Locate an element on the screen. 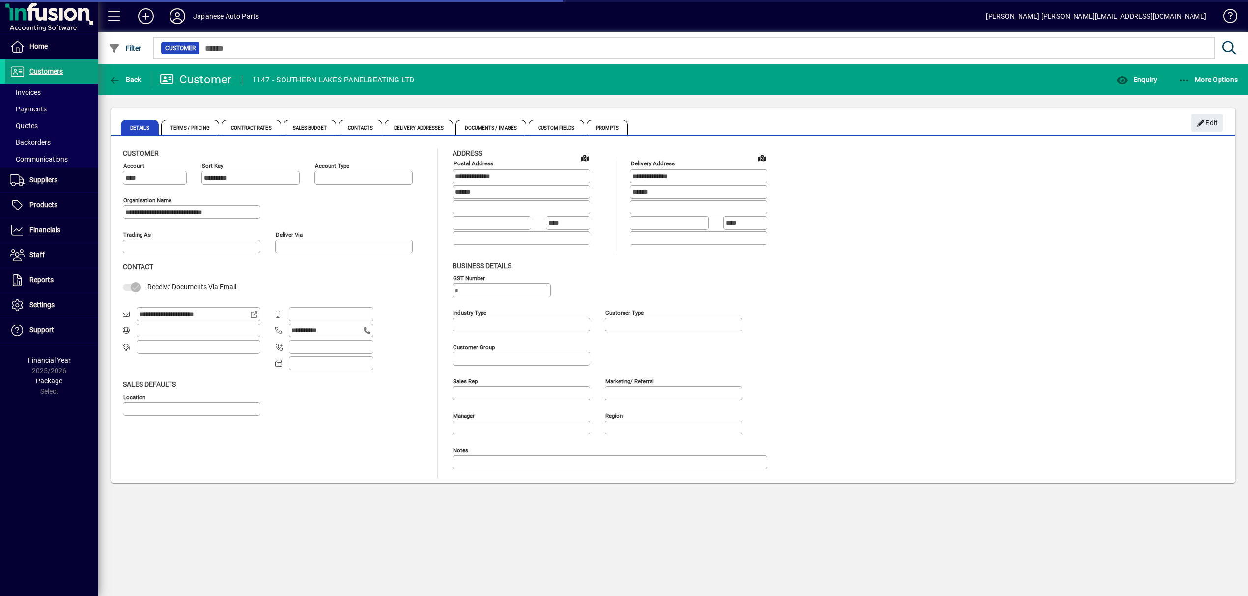 The image size is (1248, 596). span: Receive Documents Via Email is located at coordinates (192, 287).